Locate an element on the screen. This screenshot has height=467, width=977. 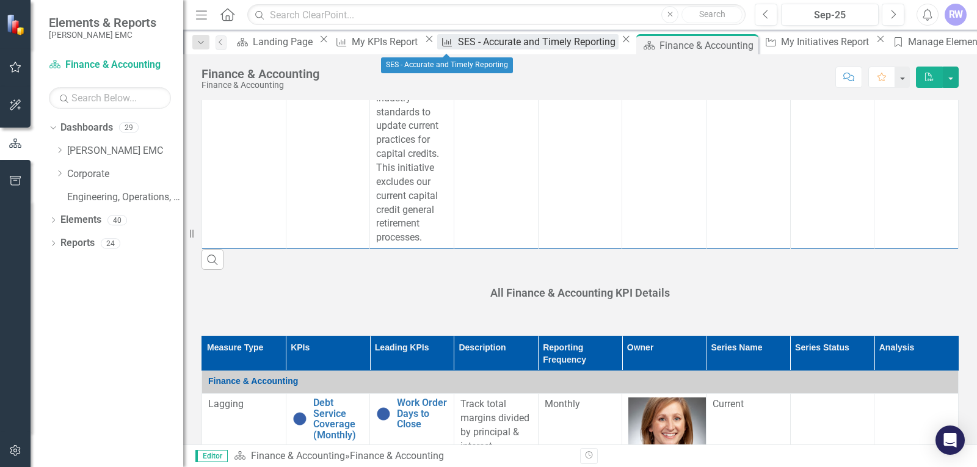
a: Debt Service Coverage (Monthly) is located at coordinates (338, 419).